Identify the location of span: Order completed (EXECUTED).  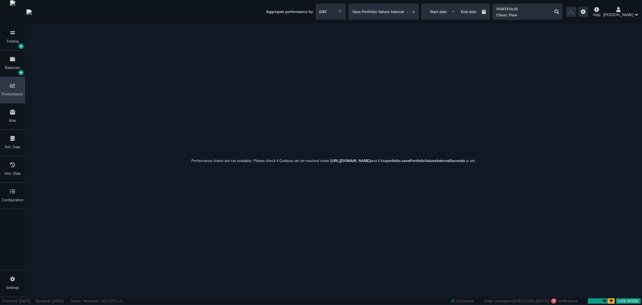
(509, 301).